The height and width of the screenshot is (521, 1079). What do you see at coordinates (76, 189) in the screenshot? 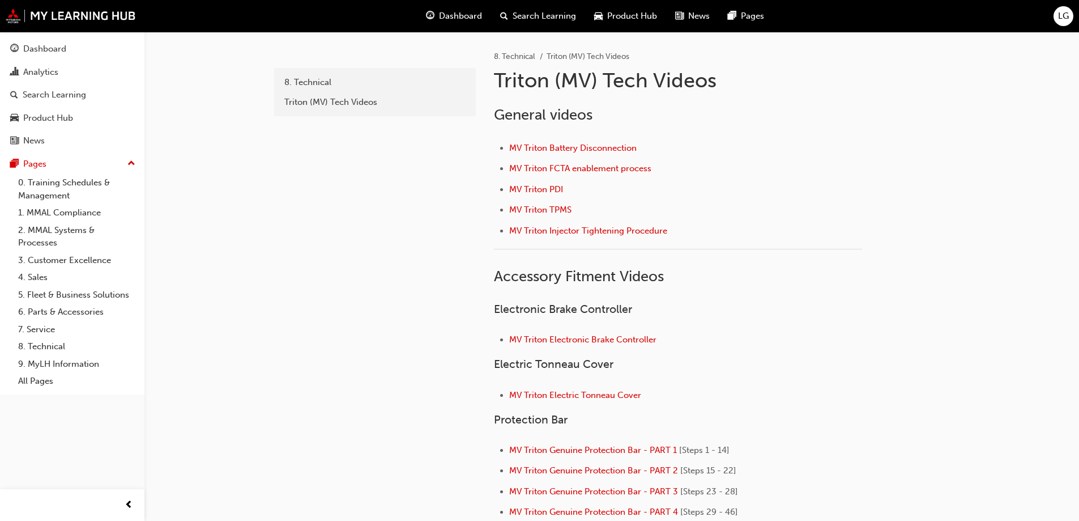
I see `a: 0. Training Schedules & Management` at bounding box center [76, 189].